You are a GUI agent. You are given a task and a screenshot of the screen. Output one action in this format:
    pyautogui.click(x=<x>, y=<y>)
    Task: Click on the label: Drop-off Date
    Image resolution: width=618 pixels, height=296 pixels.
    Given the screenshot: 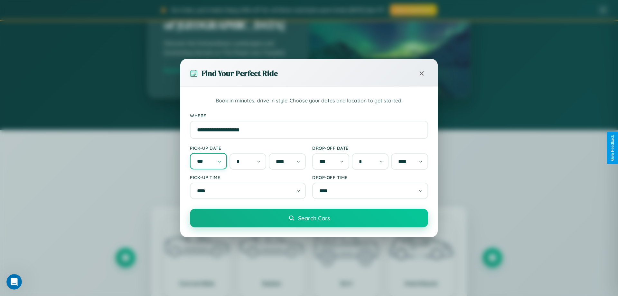 What is the action you would take?
    pyautogui.click(x=370, y=148)
    